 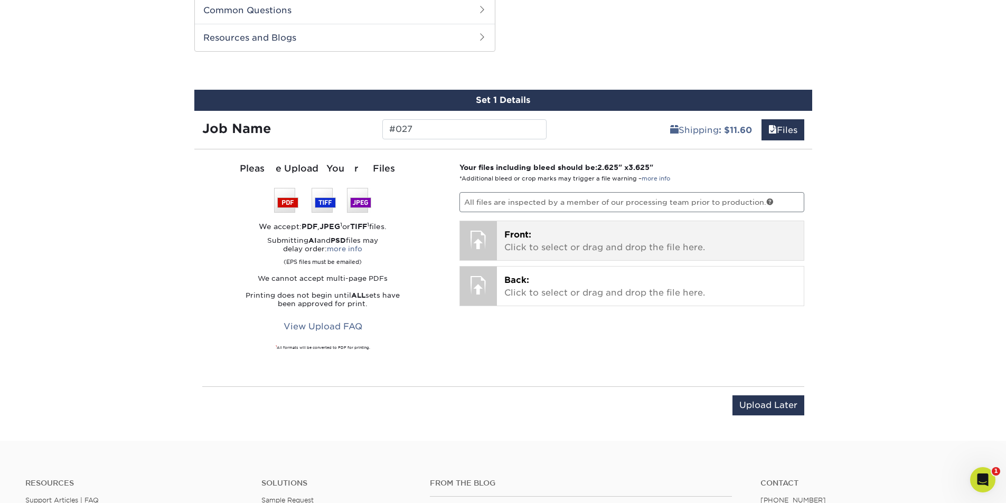 I want to click on a: Files, so click(x=782, y=130).